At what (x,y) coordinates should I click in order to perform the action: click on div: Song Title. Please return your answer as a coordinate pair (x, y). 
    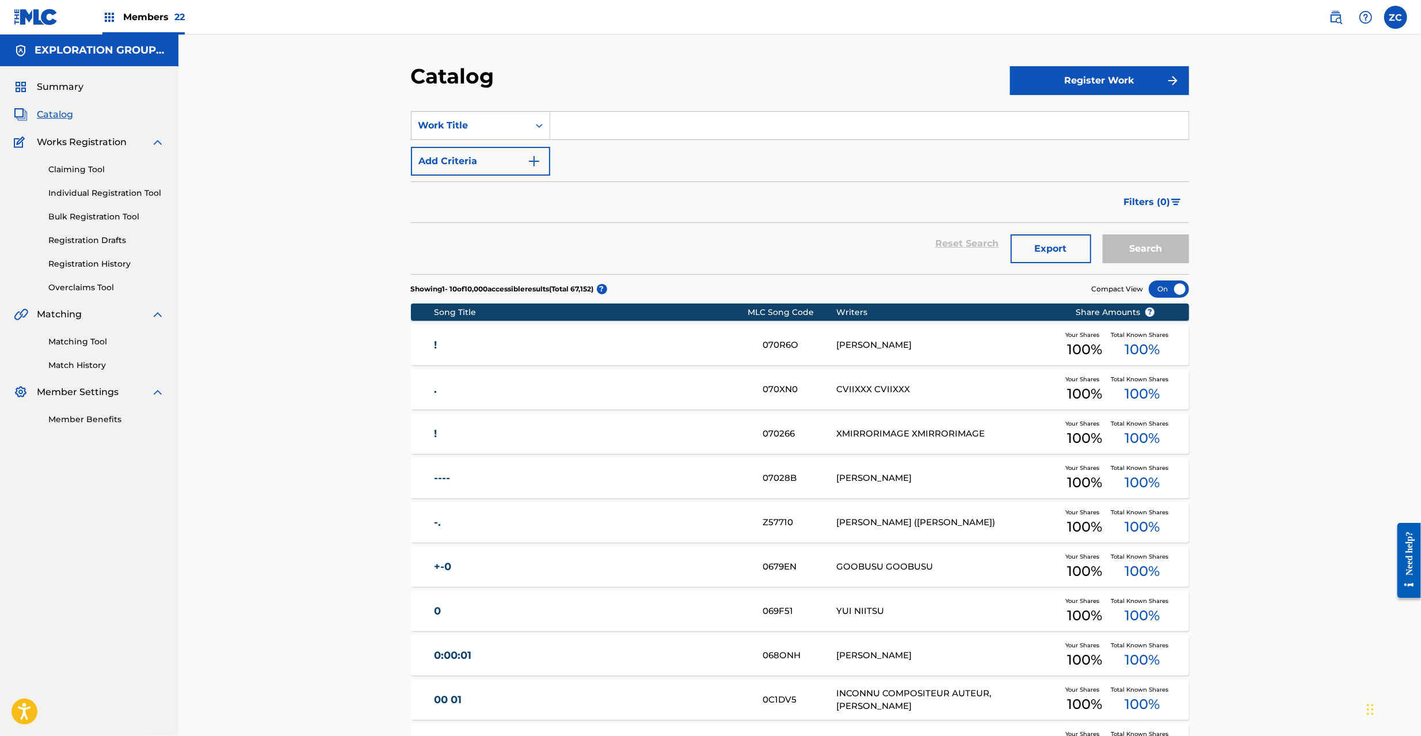
    Looking at the image, I should click on (591, 312).